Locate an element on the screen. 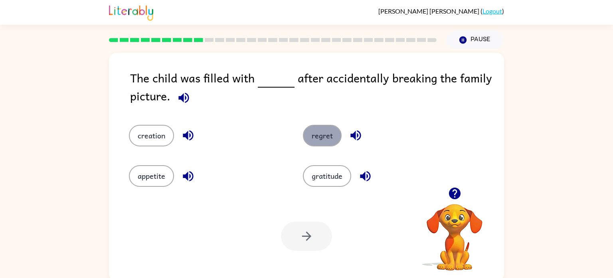  a: Logout is located at coordinates (492, 11).